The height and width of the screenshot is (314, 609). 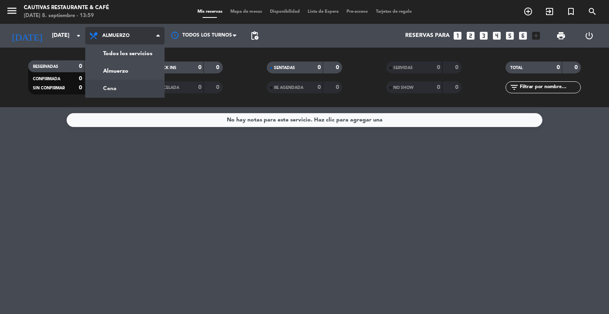 What do you see at coordinates (589, 36) in the screenshot?
I see `div: LOG OUT` at bounding box center [589, 36].